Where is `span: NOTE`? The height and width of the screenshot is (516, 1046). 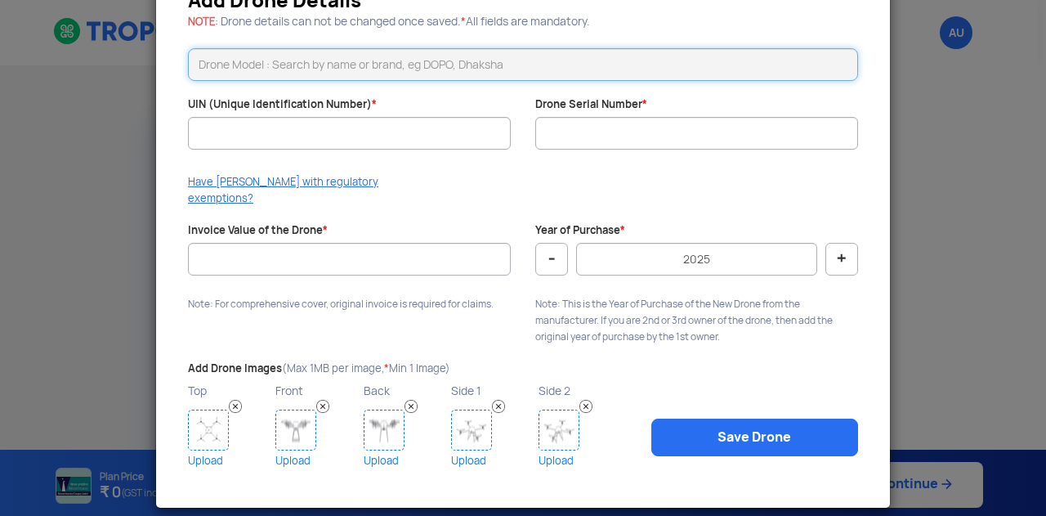 span: NOTE is located at coordinates (201, 21).